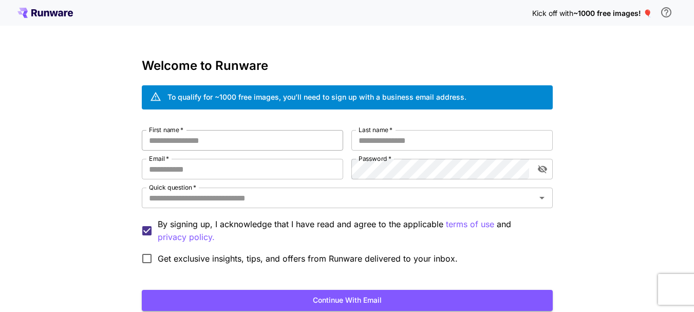 This screenshot has width=694, height=312. What do you see at coordinates (542, 198) in the screenshot?
I see `button: Open` at bounding box center [542, 198].